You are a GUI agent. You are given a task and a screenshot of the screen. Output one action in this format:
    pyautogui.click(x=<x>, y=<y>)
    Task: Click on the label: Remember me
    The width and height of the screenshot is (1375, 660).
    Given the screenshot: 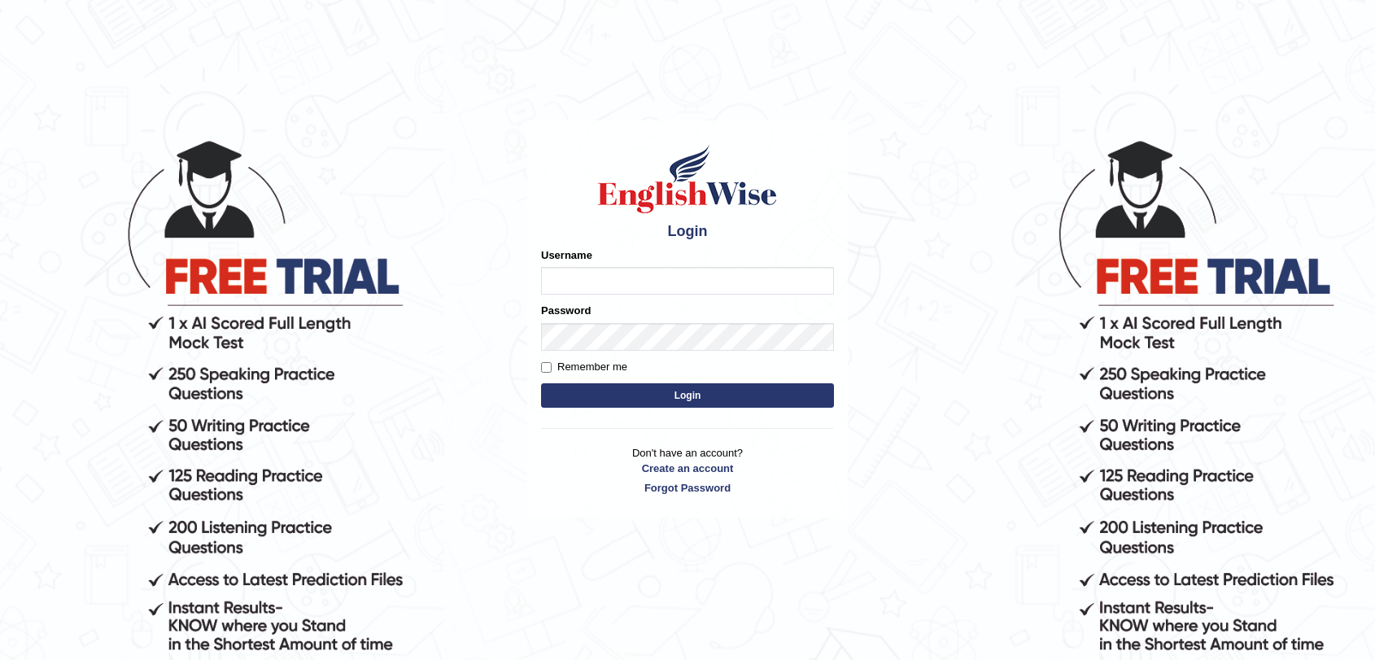 What is the action you would take?
    pyautogui.click(x=584, y=367)
    